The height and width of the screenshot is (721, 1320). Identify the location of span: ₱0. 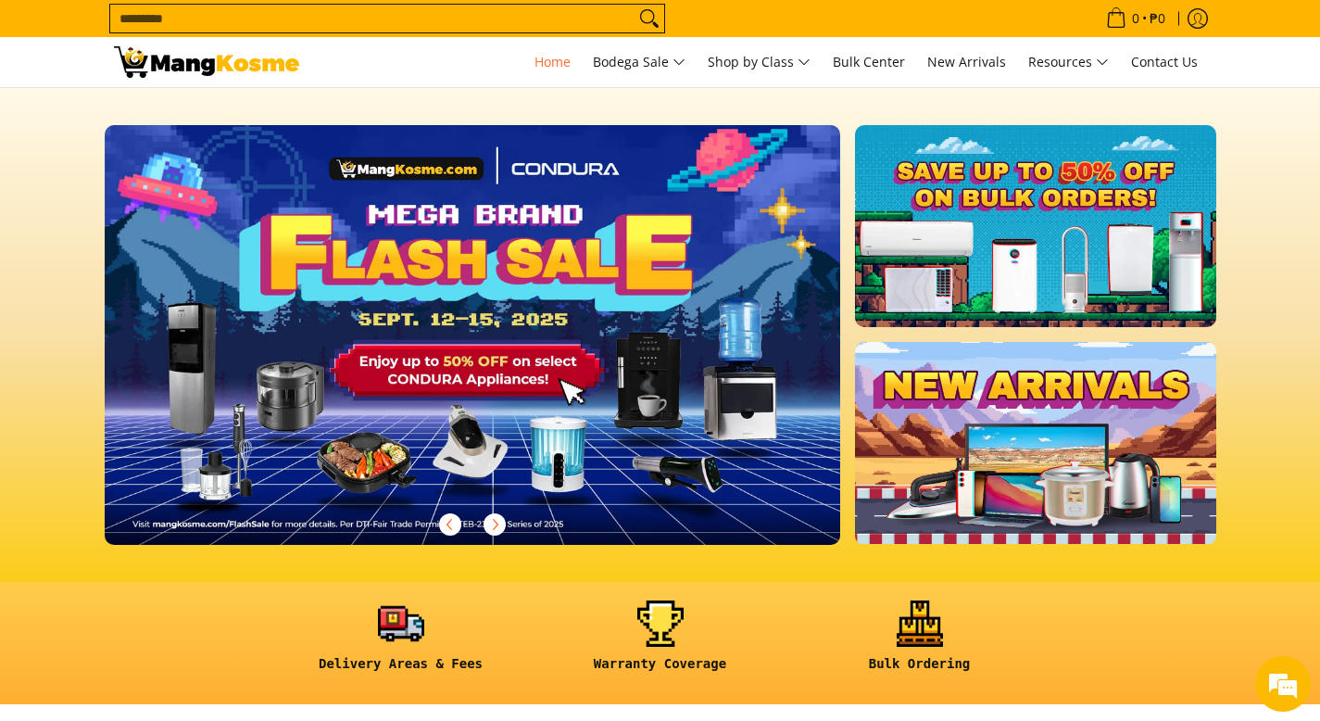
(1157, 19).